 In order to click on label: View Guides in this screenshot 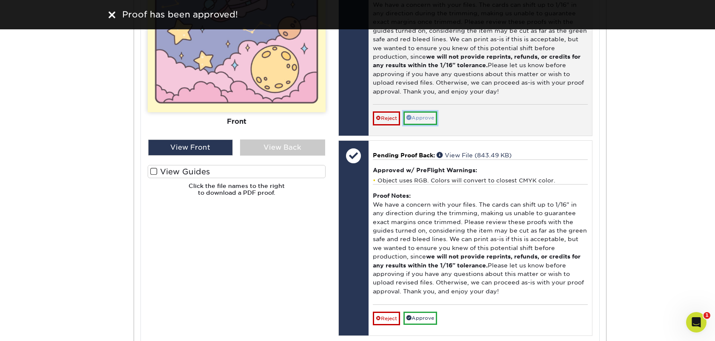, I will do `click(237, 172)`.